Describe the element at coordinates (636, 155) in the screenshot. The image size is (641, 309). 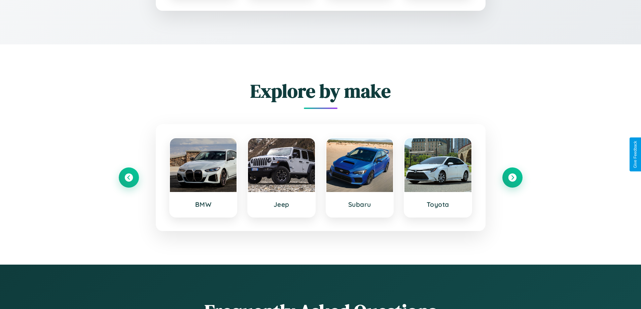
I see `div: Give Feedback` at that location.